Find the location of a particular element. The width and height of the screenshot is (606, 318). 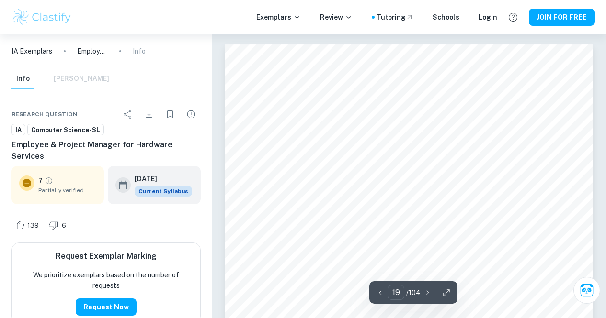

p: Info is located at coordinates (139, 51).